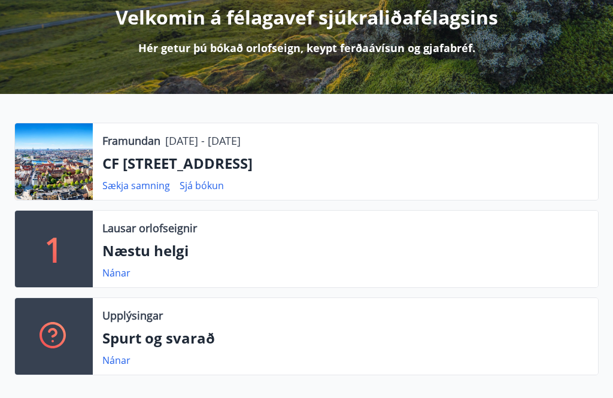 The image size is (613, 398). I want to click on p: Lausar orlofseignir, so click(150, 228).